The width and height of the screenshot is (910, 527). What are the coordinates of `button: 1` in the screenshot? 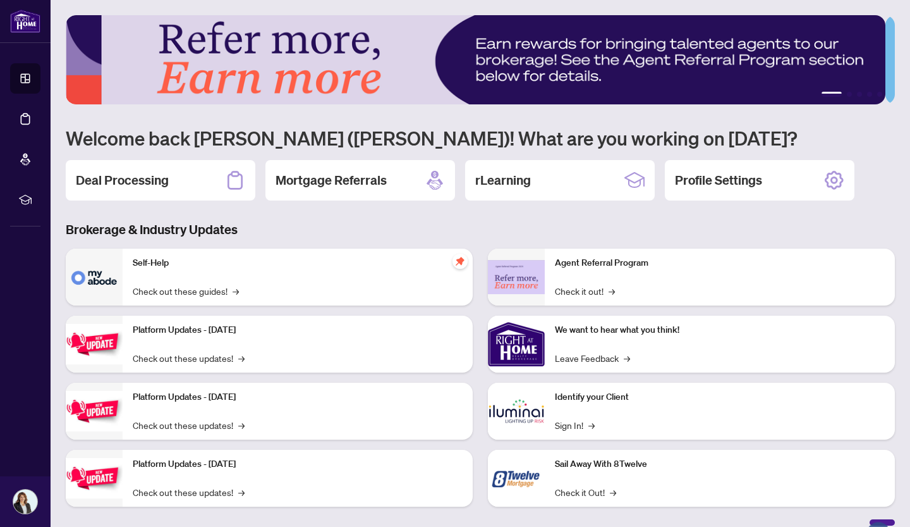 It's located at (832, 94).